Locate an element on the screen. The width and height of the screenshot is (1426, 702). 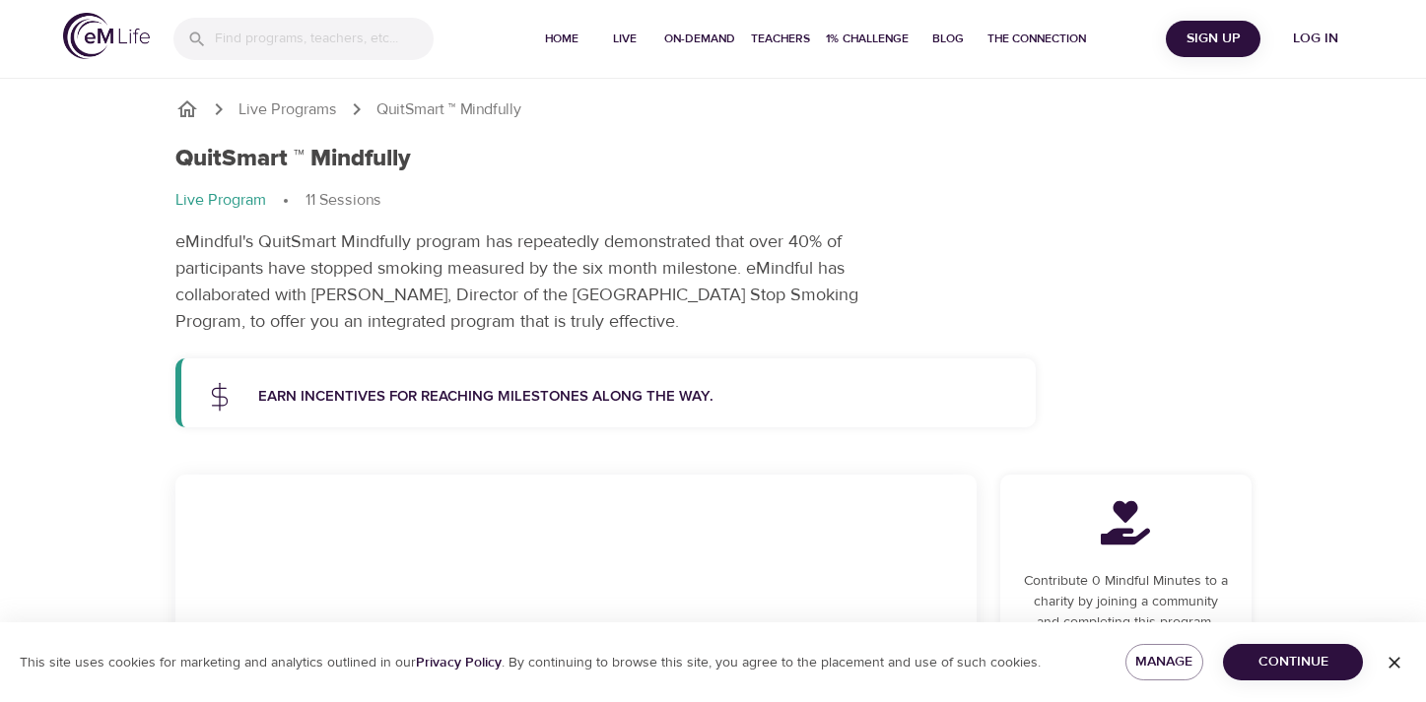
p: eMindful's QuitSmart Mindfully program has repeatedly demonstrated that over 40% of participants ... is located at coordinates (545, 282).